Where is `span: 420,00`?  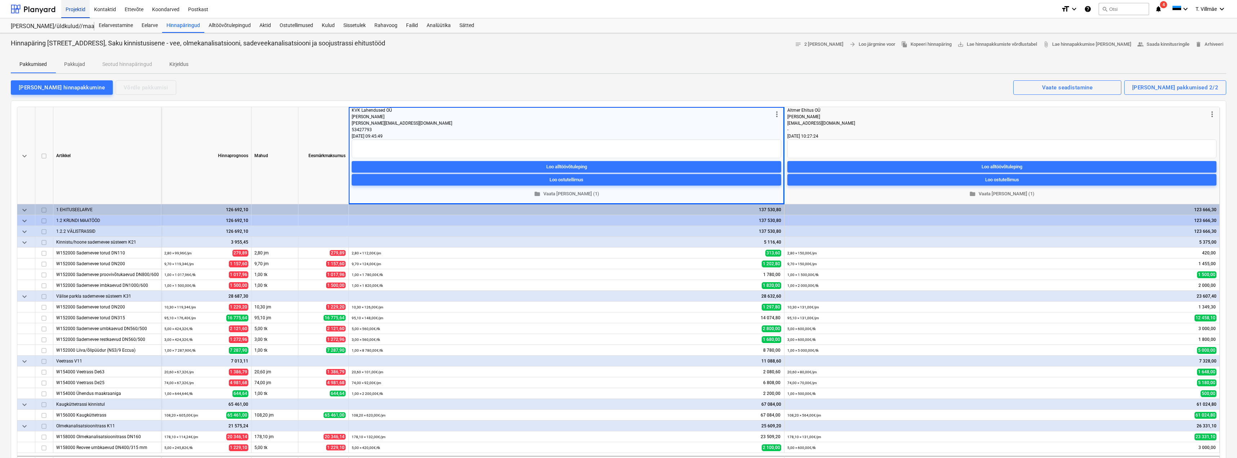 span: 420,00 is located at coordinates (1209, 253).